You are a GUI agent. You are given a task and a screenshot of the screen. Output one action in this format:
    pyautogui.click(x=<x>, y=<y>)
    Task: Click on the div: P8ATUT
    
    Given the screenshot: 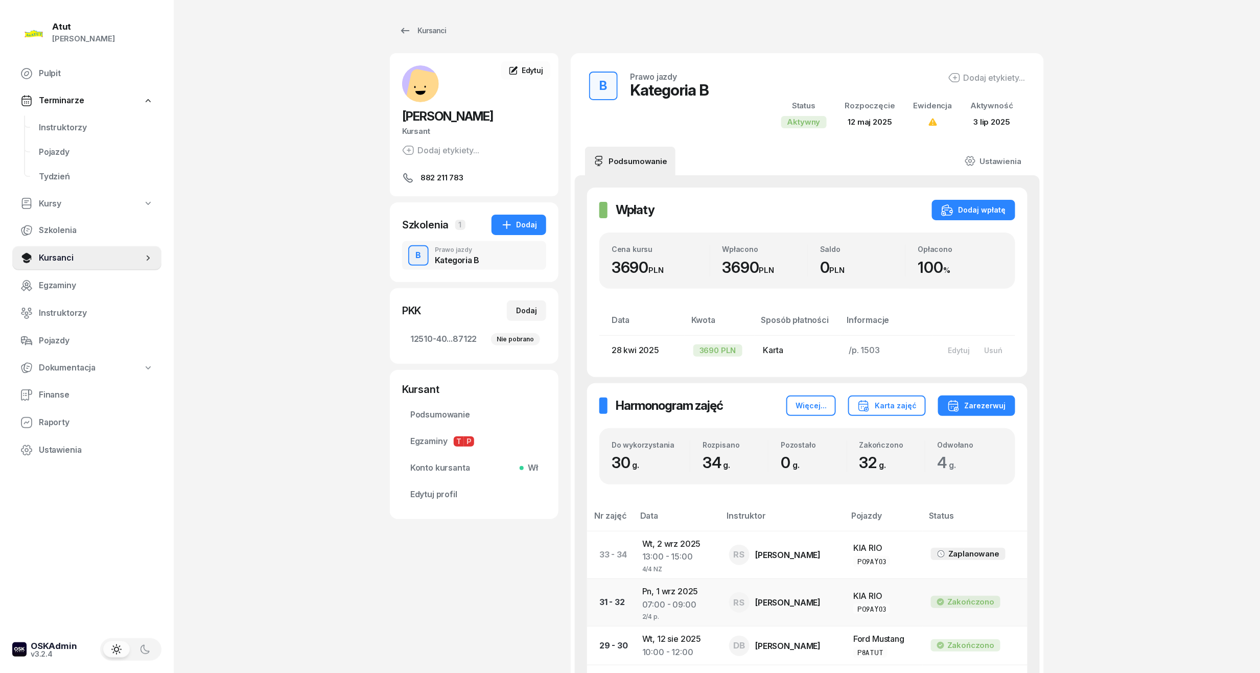 What is the action you would take?
    pyautogui.click(x=870, y=652)
    